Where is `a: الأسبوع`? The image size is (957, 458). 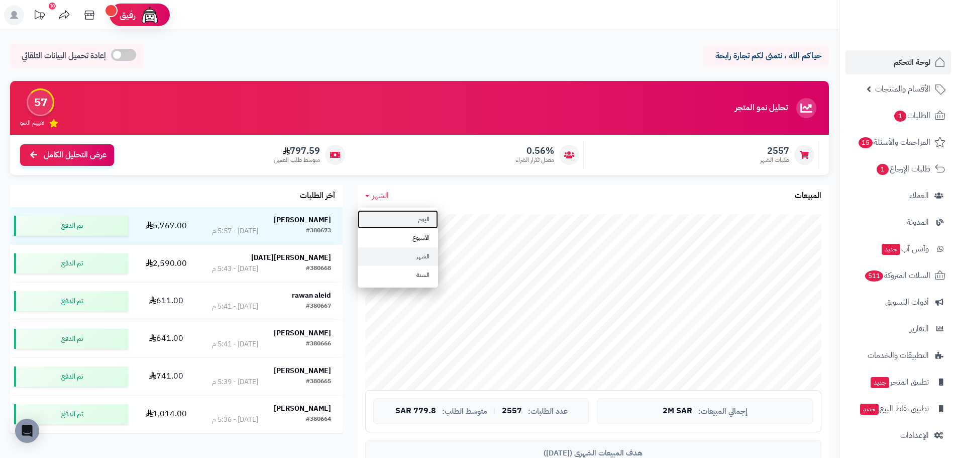
a: الأسبوع is located at coordinates (398, 238).